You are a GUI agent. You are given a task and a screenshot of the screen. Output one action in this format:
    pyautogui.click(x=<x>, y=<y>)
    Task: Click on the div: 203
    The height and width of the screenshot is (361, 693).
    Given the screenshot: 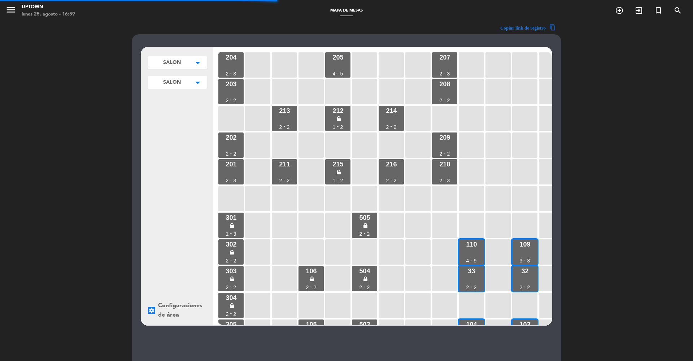 What is the action you would take?
    pyautogui.click(x=231, y=84)
    